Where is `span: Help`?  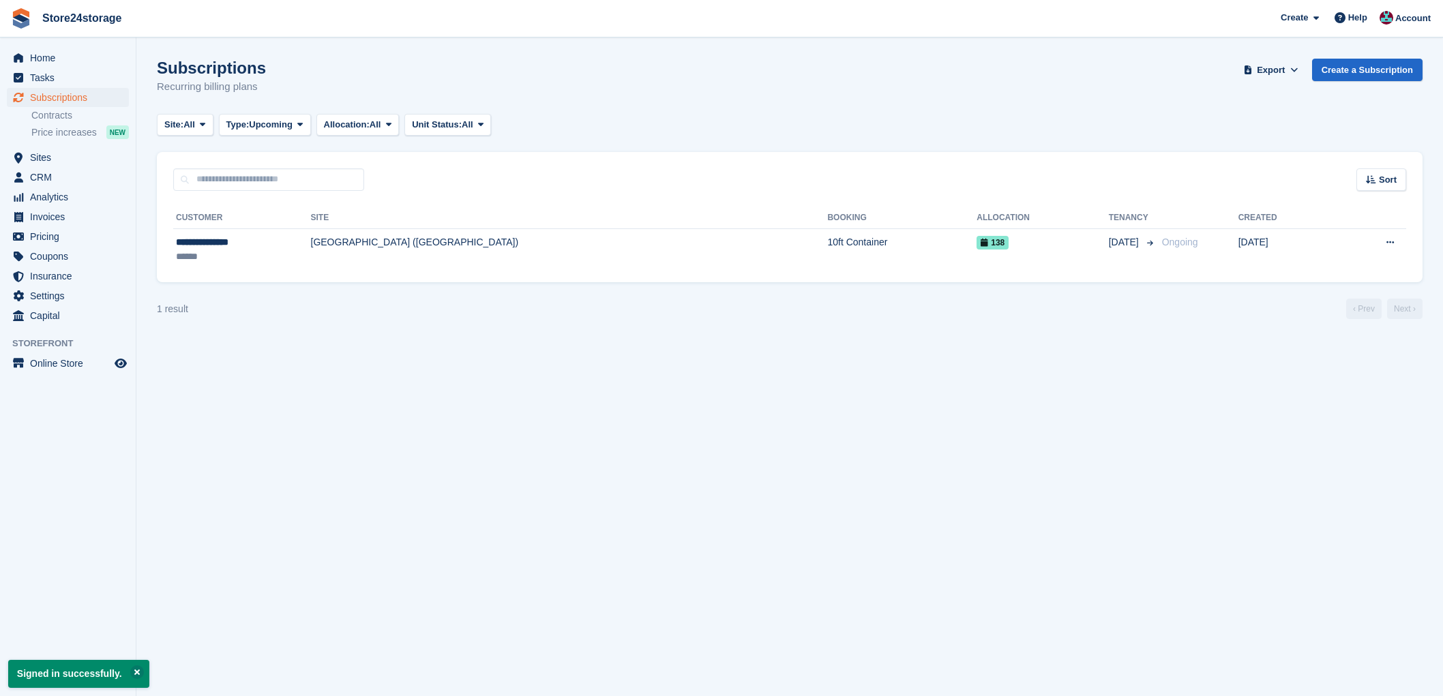
span: Help is located at coordinates (1358, 18).